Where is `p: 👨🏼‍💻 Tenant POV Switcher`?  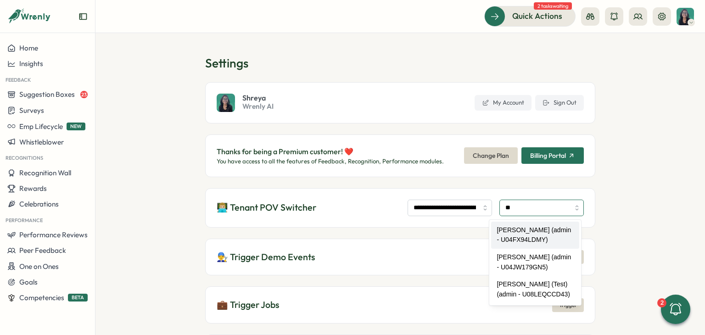 p: 👨🏼‍💻 Tenant POV Switcher is located at coordinates (266, 208).